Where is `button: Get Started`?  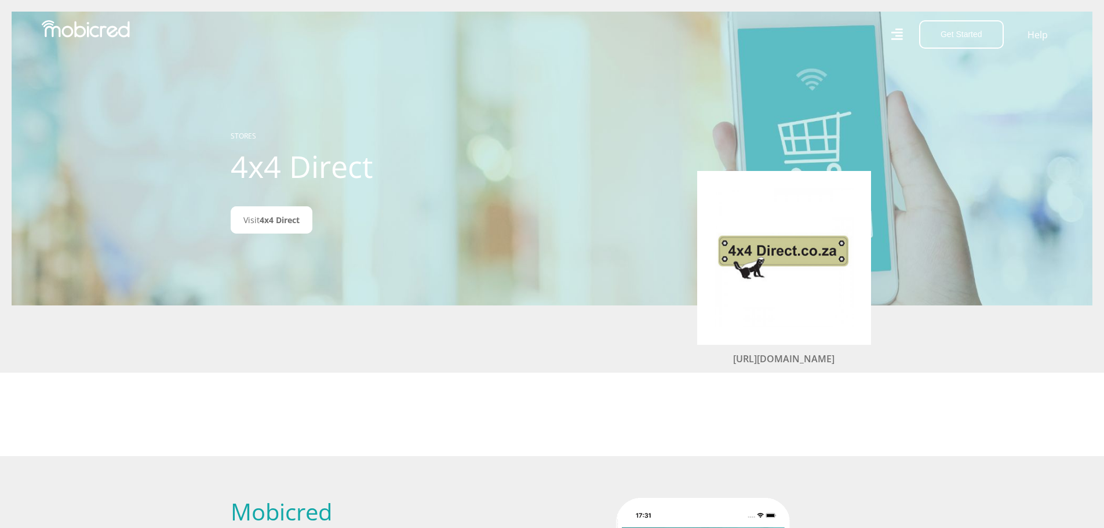
button: Get Started is located at coordinates (962, 34).